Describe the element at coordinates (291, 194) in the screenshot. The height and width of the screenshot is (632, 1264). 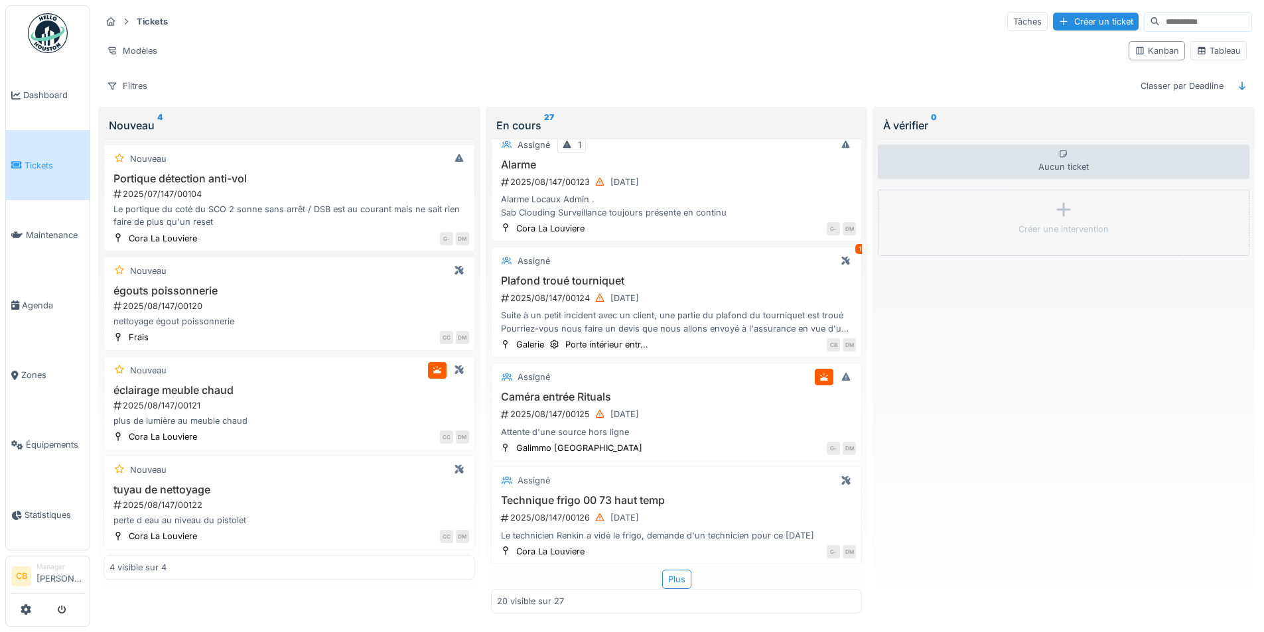
I see `div: 2025/07/147/00104` at that location.